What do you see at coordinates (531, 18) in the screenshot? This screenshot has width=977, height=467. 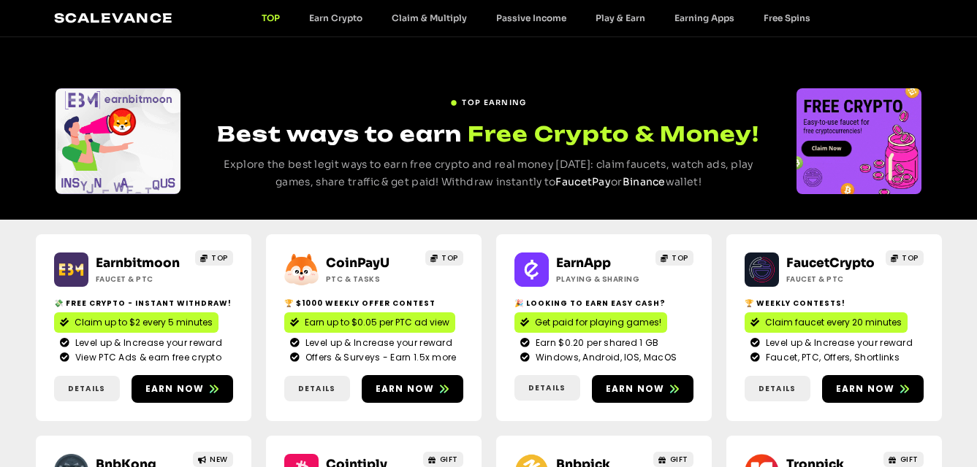 I see `a: Passive Income` at bounding box center [531, 18].